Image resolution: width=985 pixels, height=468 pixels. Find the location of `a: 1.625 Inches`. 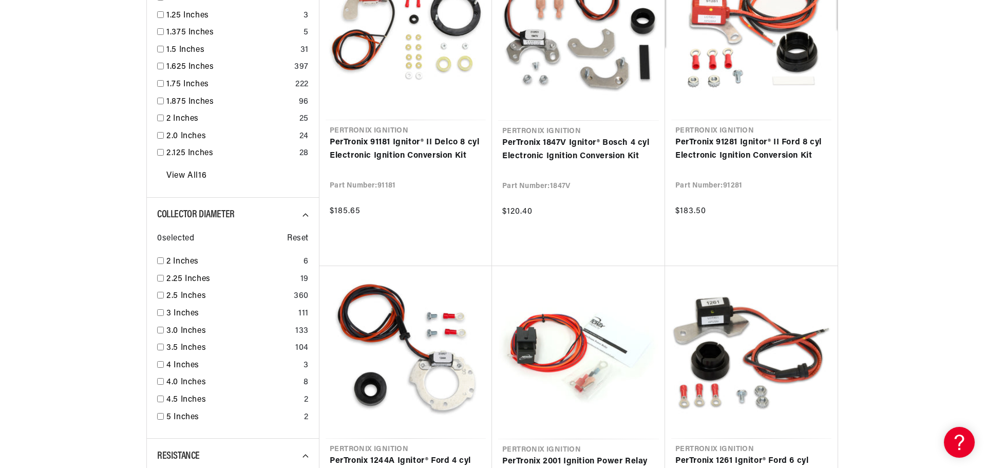

a: 1.625 Inches is located at coordinates (228, 67).